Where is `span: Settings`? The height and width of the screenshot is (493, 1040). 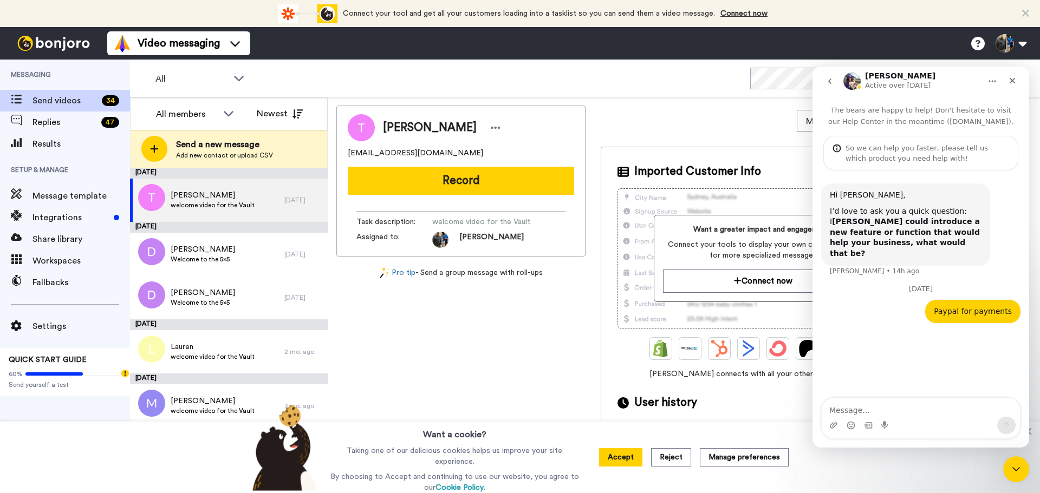
span: Settings is located at coordinates (81, 327).